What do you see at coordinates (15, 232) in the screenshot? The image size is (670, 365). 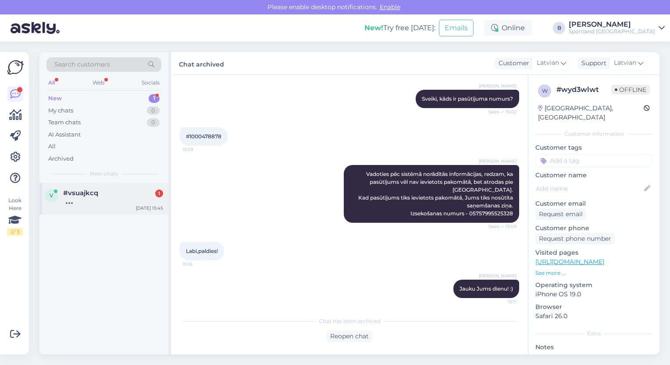 I see `div: 2 / 3` at bounding box center [15, 232].